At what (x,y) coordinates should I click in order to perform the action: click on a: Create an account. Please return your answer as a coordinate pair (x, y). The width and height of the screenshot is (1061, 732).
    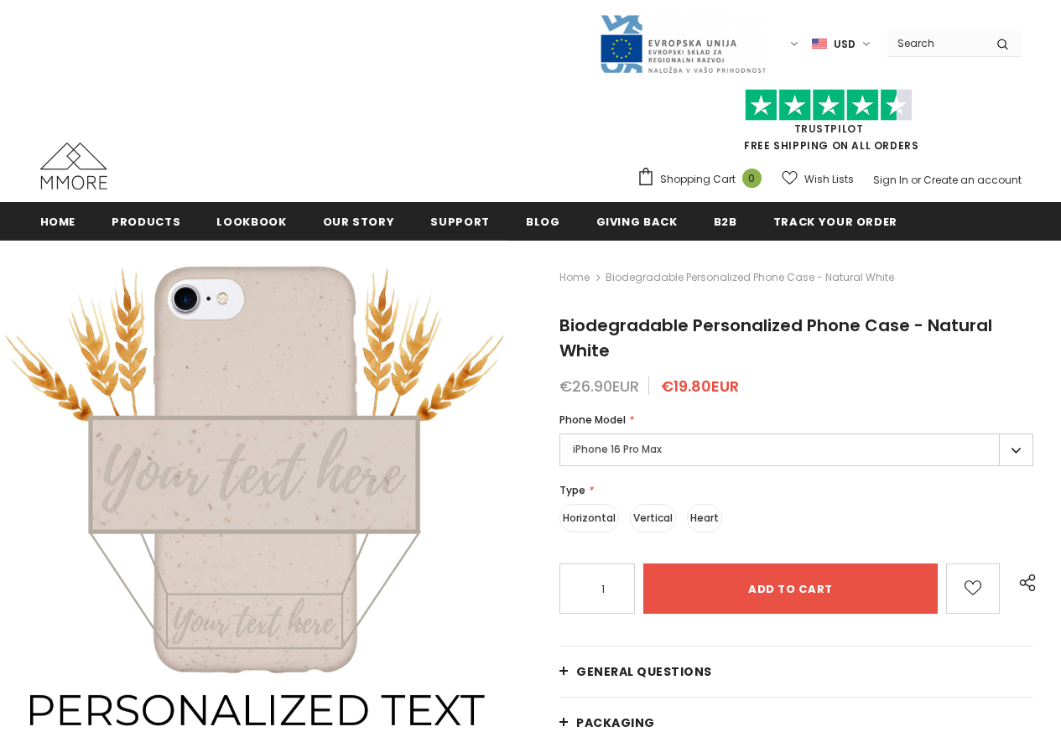
    Looking at the image, I should click on (972, 180).